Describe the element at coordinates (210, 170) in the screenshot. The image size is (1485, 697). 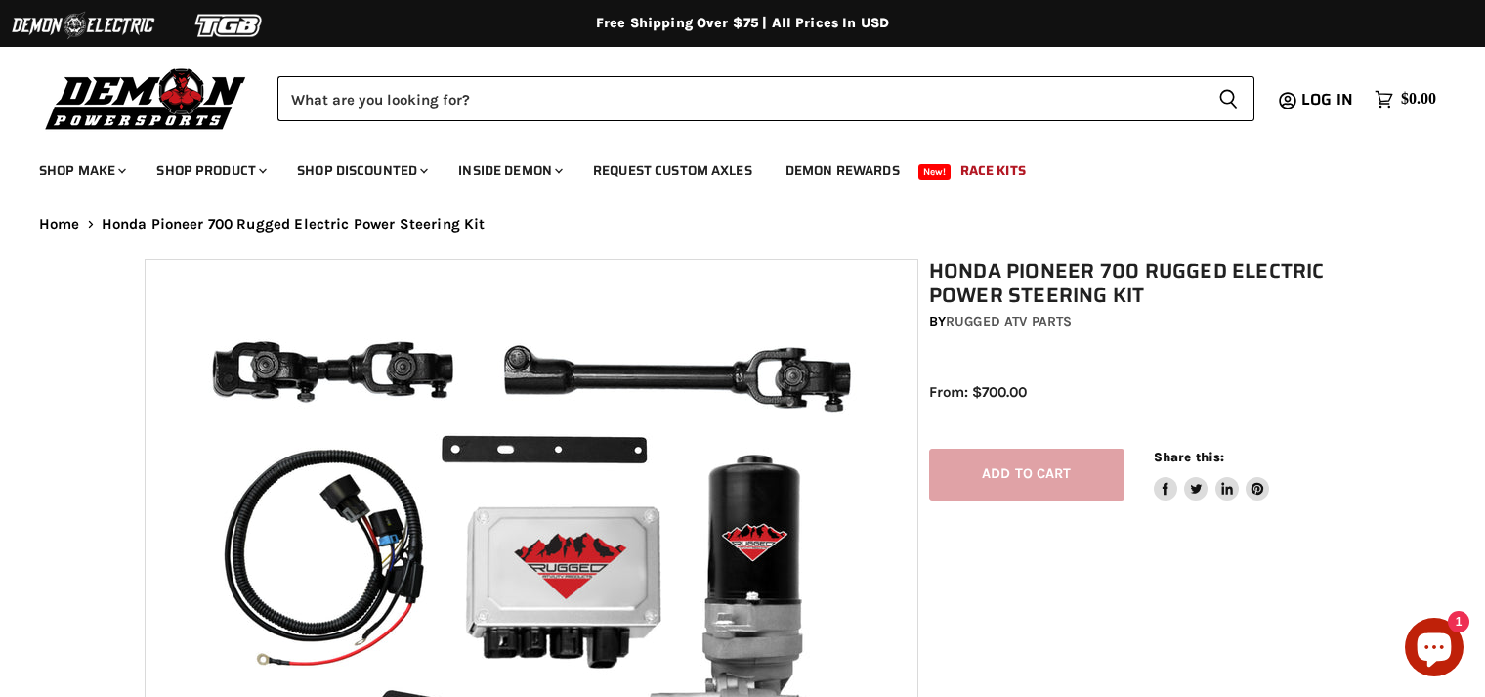
I see `a: Shop Product` at that location.